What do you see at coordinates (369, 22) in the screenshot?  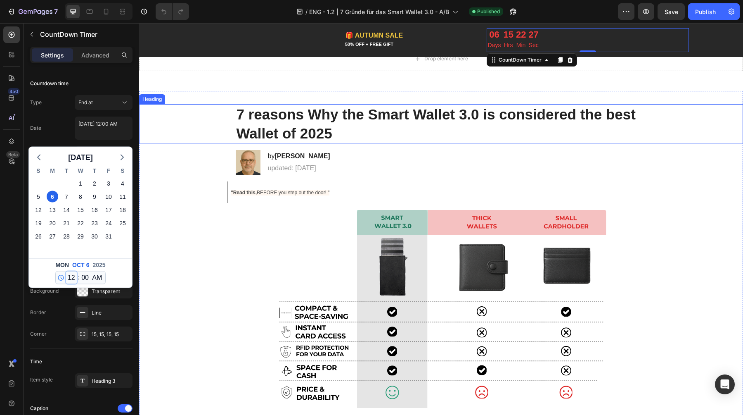 I see `p: Hrs` at bounding box center [369, 22].